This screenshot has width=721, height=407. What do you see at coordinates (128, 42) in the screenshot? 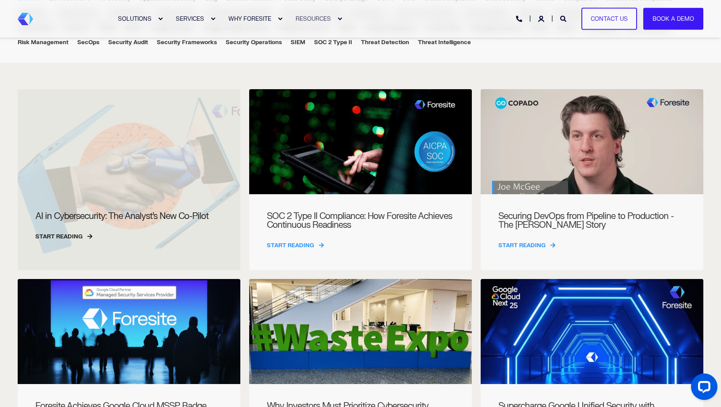
I see `a: Security Audit` at bounding box center [128, 42].